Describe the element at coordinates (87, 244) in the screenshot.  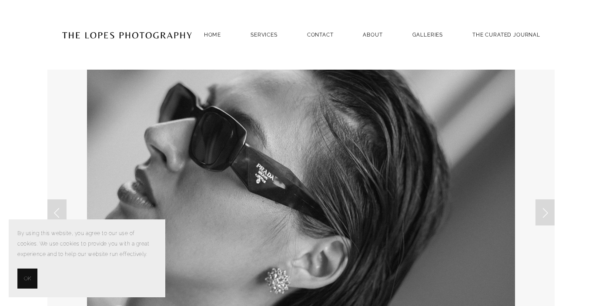
I see `p: By using this website, you agree to our use of cookies. We use cookies to provide you with a grea...` at that location.